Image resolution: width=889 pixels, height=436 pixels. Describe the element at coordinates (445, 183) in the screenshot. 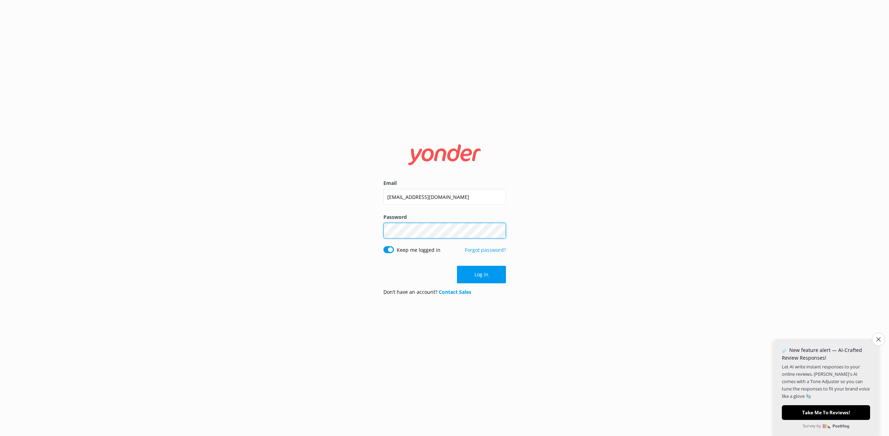

I see `label: Email` at that location.